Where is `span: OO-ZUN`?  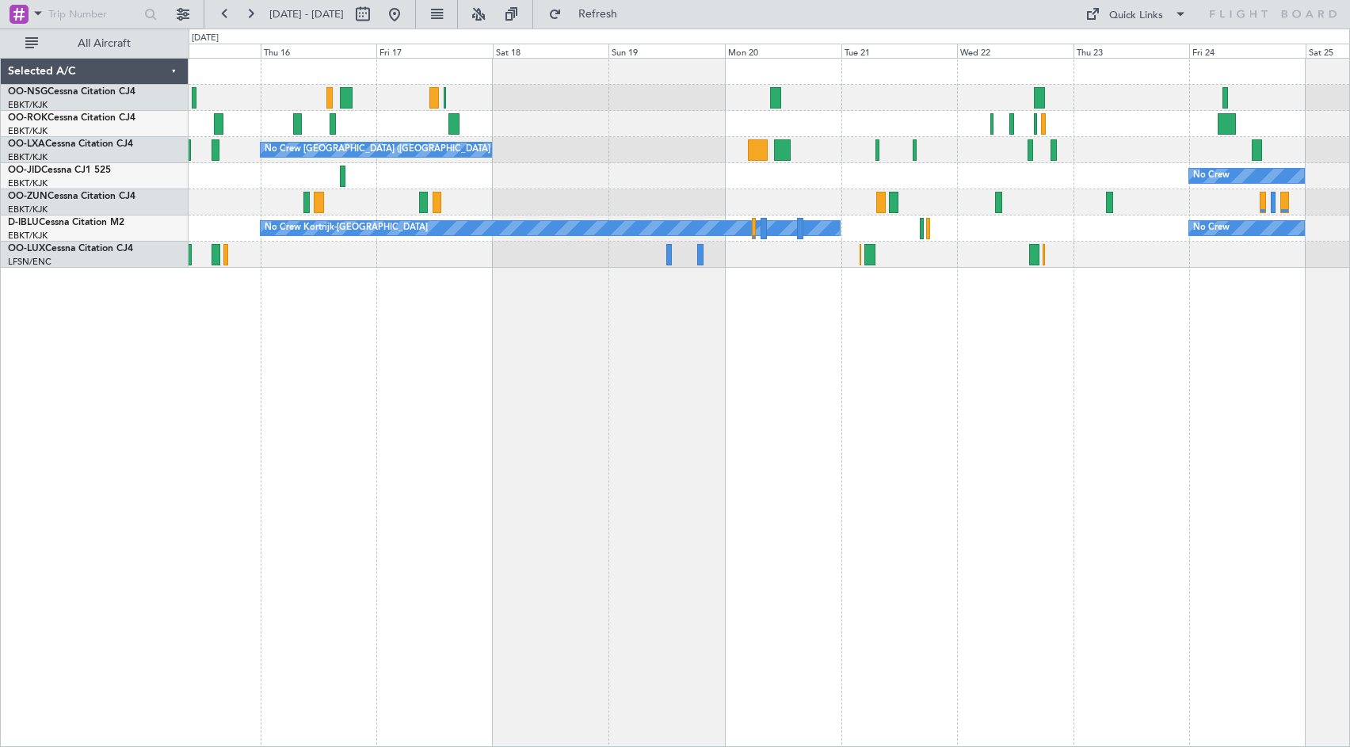
span: OO-ZUN is located at coordinates (28, 196).